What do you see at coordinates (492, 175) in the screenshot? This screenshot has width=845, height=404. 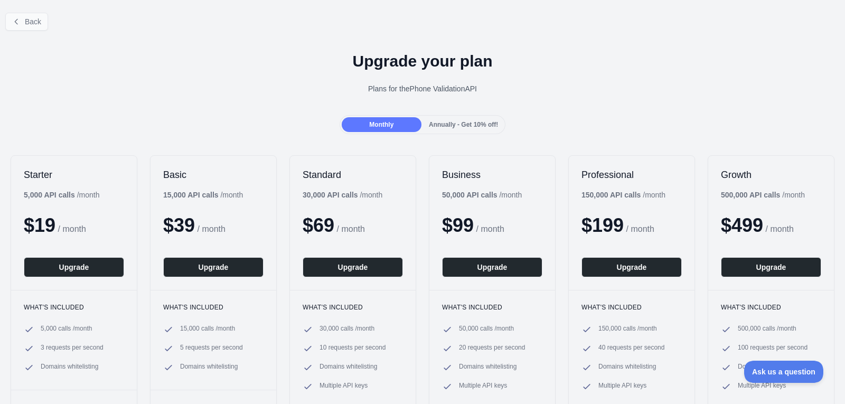 I see `h2: Business` at bounding box center [492, 175].